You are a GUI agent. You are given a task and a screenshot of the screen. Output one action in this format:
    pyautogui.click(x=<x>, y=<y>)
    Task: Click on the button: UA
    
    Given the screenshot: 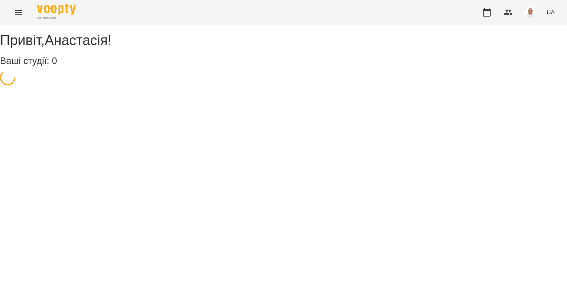 What is the action you would take?
    pyautogui.click(x=551, y=12)
    